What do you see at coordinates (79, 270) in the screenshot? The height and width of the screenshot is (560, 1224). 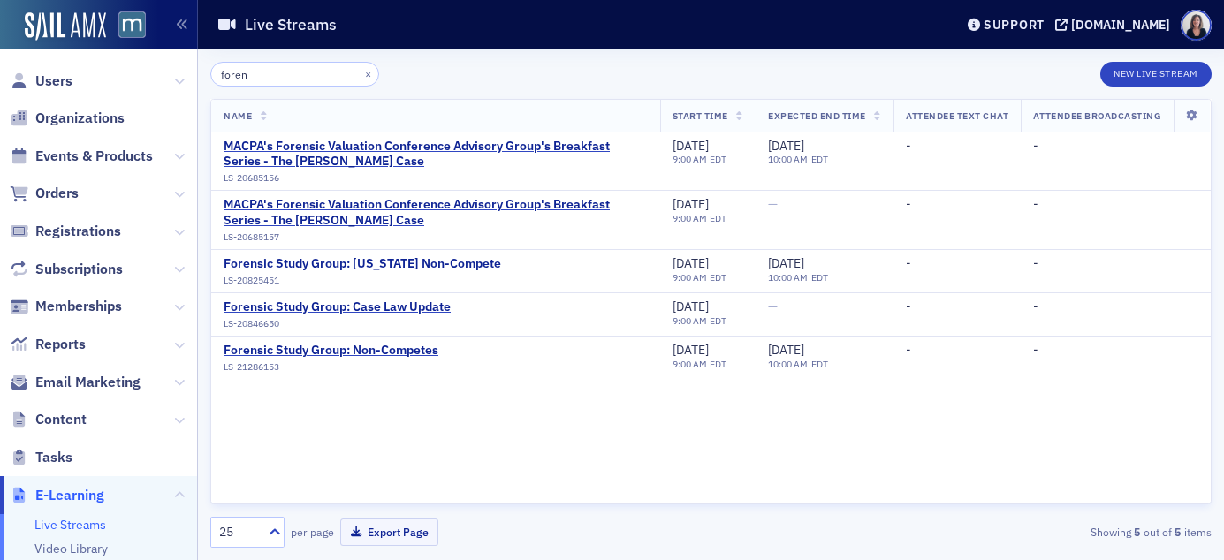 I see `span: Subscriptions` at bounding box center [79, 270].